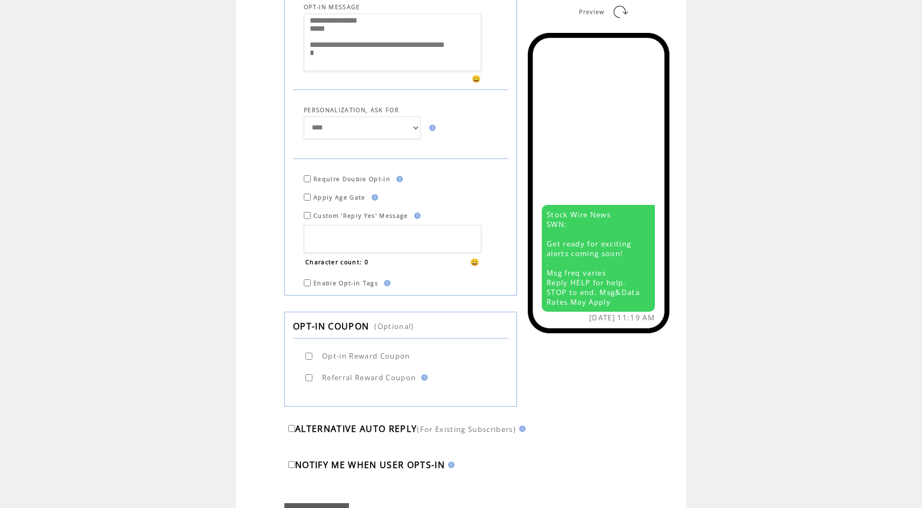  Describe the element at coordinates (467, 429) in the screenshot. I see `span: (For Existing Subscribers)` at that location.